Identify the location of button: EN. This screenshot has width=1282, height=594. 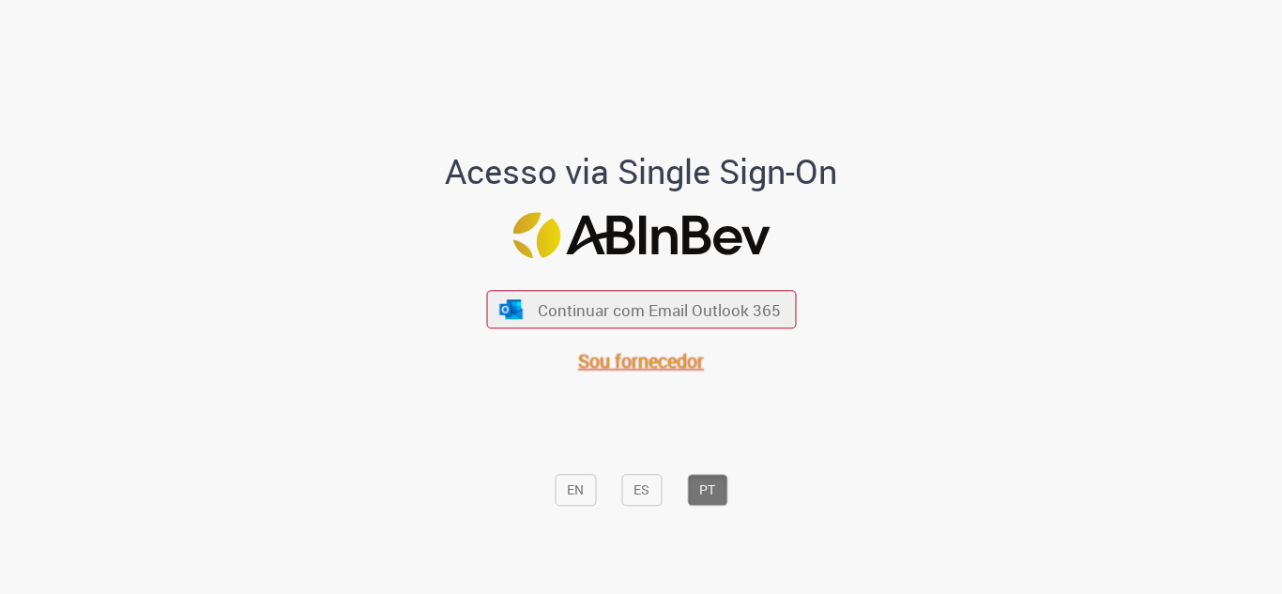
(575, 491).